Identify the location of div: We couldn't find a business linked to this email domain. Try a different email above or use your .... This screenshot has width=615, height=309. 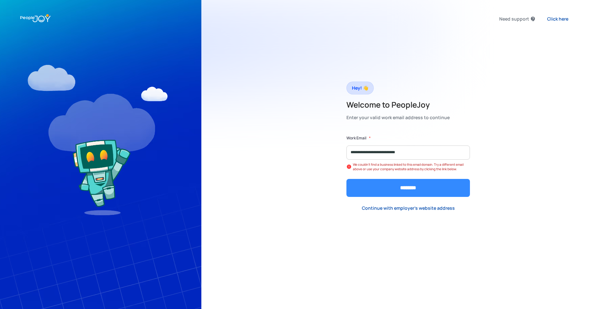
(411, 167).